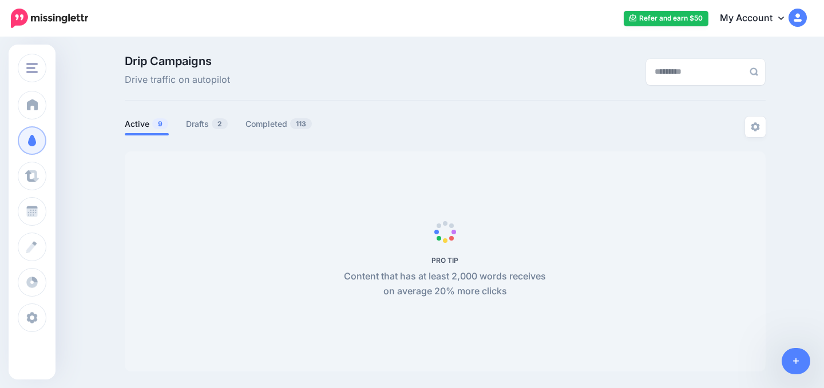 This screenshot has width=824, height=388. I want to click on a: Active9, so click(146, 124).